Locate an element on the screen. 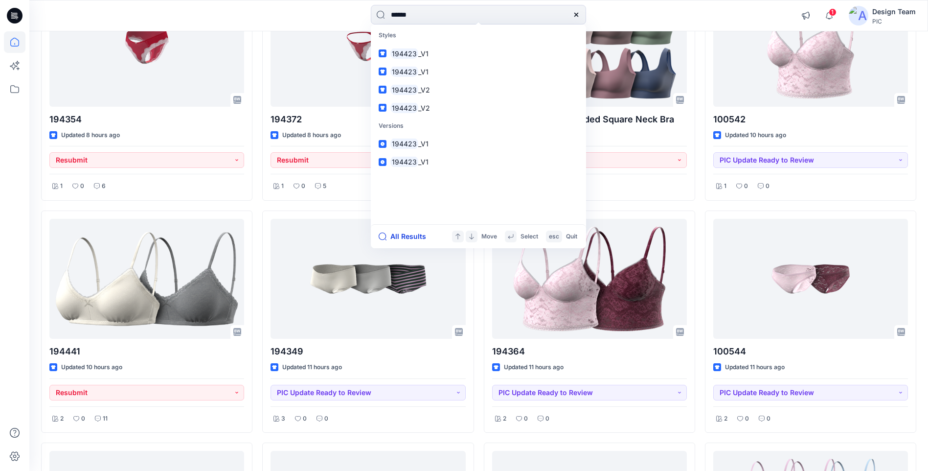  a: 100544 is located at coordinates (811, 278).